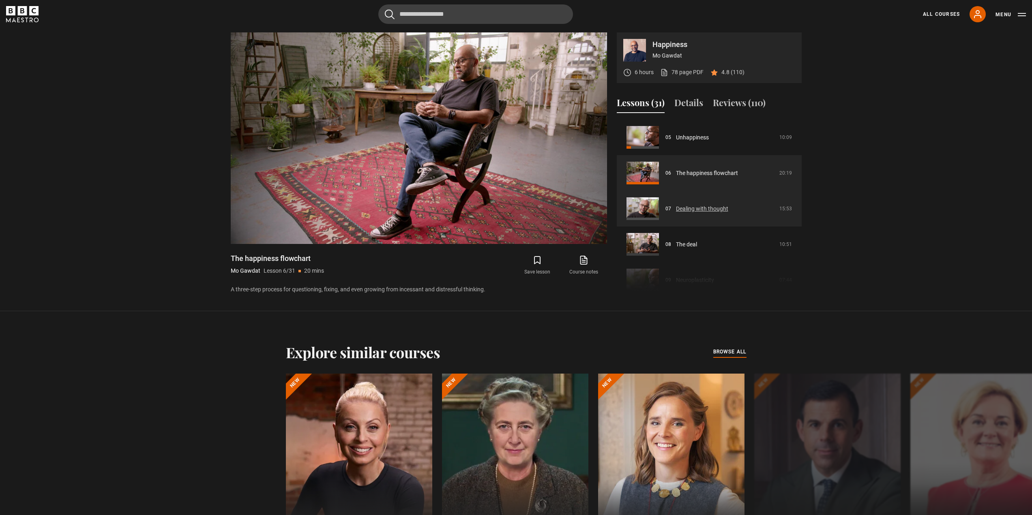  Describe the element at coordinates (689, 105) in the screenshot. I see `button: Details` at that location.